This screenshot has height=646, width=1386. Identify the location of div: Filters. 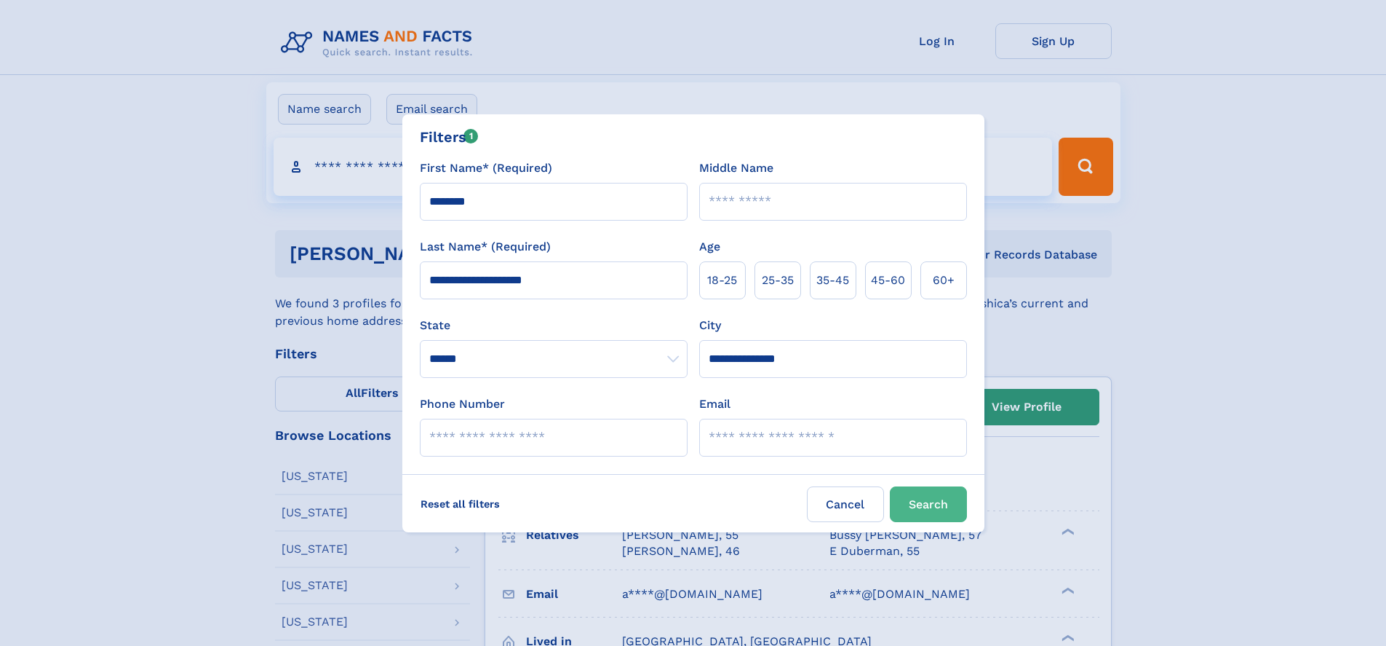
(449, 137).